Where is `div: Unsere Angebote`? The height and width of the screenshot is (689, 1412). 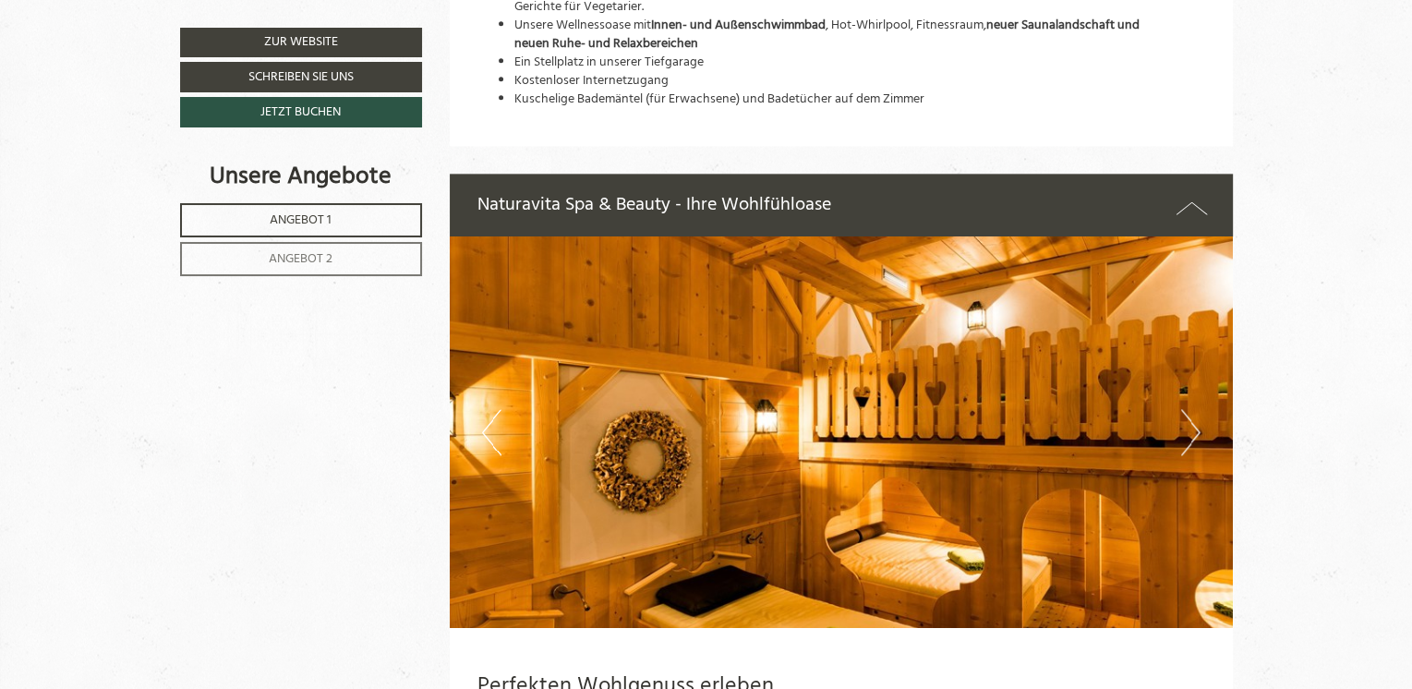
div: Unsere Angebote is located at coordinates (301, 176).